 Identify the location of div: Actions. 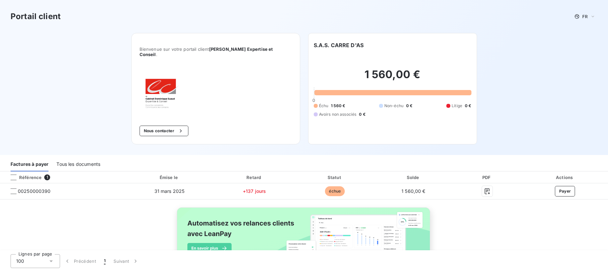
(565, 177).